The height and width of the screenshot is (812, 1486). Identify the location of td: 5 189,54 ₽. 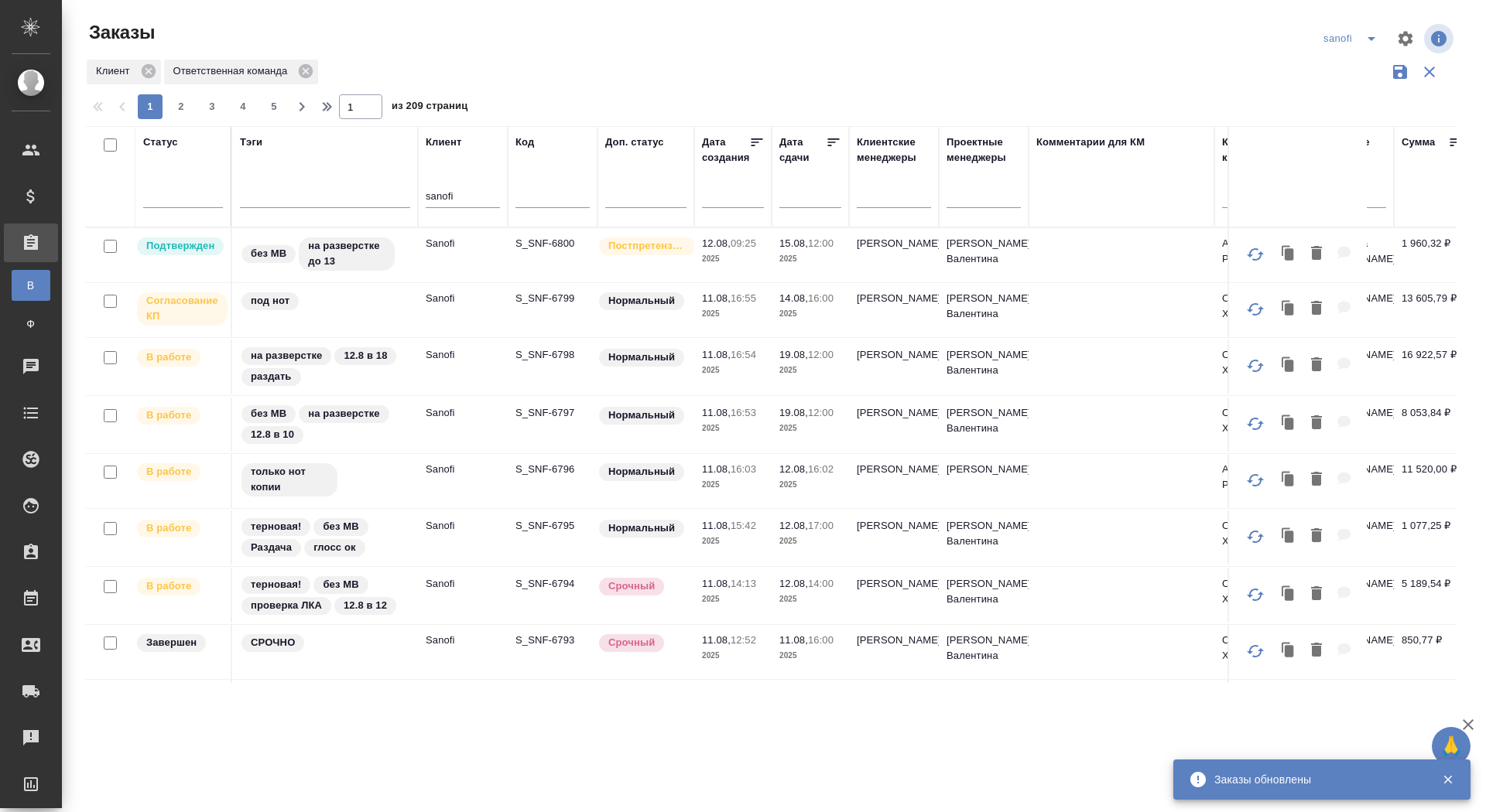
(1433, 596).